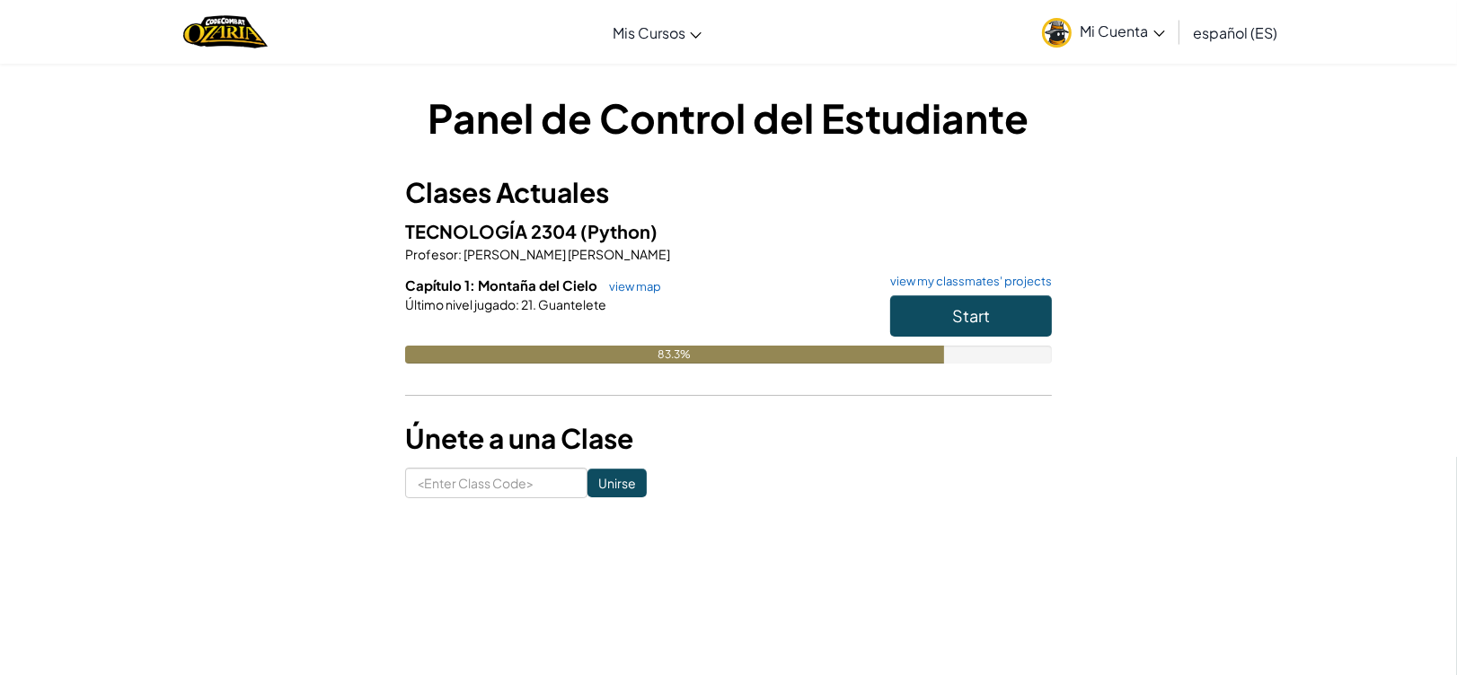 This screenshot has width=1457, height=675. What do you see at coordinates (1236, 32) in the screenshot?
I see `a: español (ES)` at bounding box center [1236, 32].